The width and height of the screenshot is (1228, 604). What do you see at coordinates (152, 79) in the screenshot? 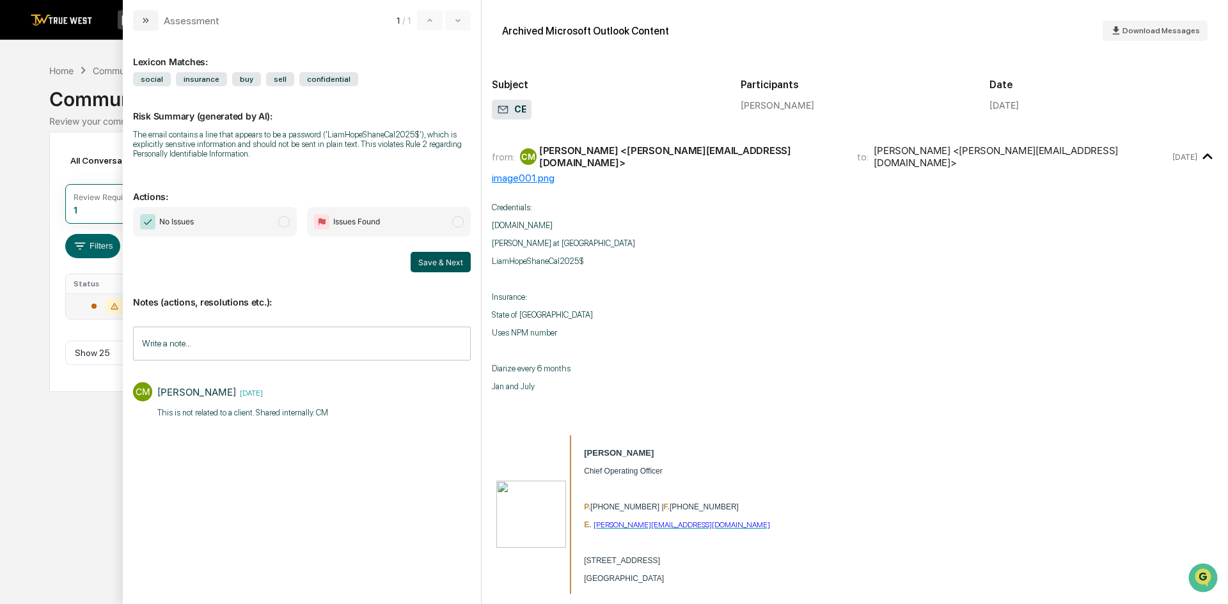
I see `span: social` at bounding box center [152, 79].